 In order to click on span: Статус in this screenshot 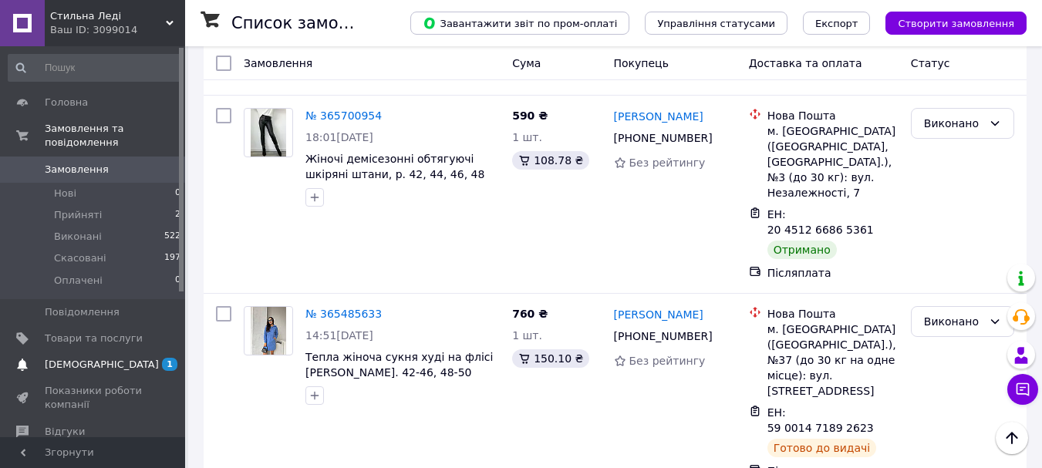, I will do `click(930, 63)`.